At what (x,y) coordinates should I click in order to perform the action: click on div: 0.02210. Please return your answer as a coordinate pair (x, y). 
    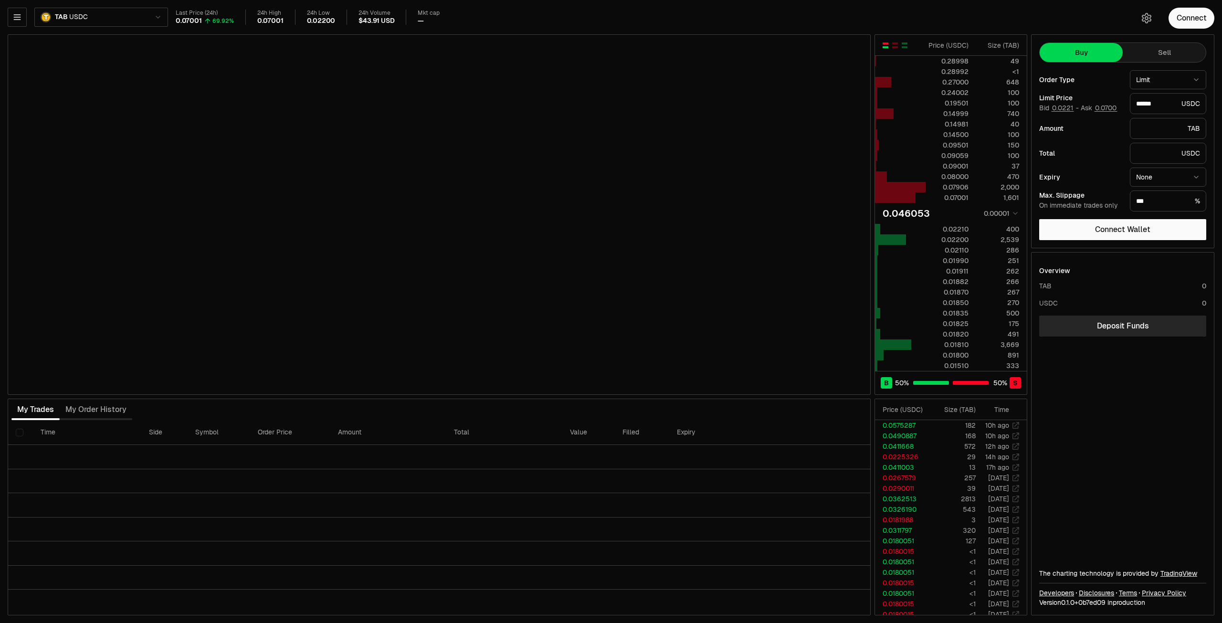
    Looking at the image, I should click on (947, 229).